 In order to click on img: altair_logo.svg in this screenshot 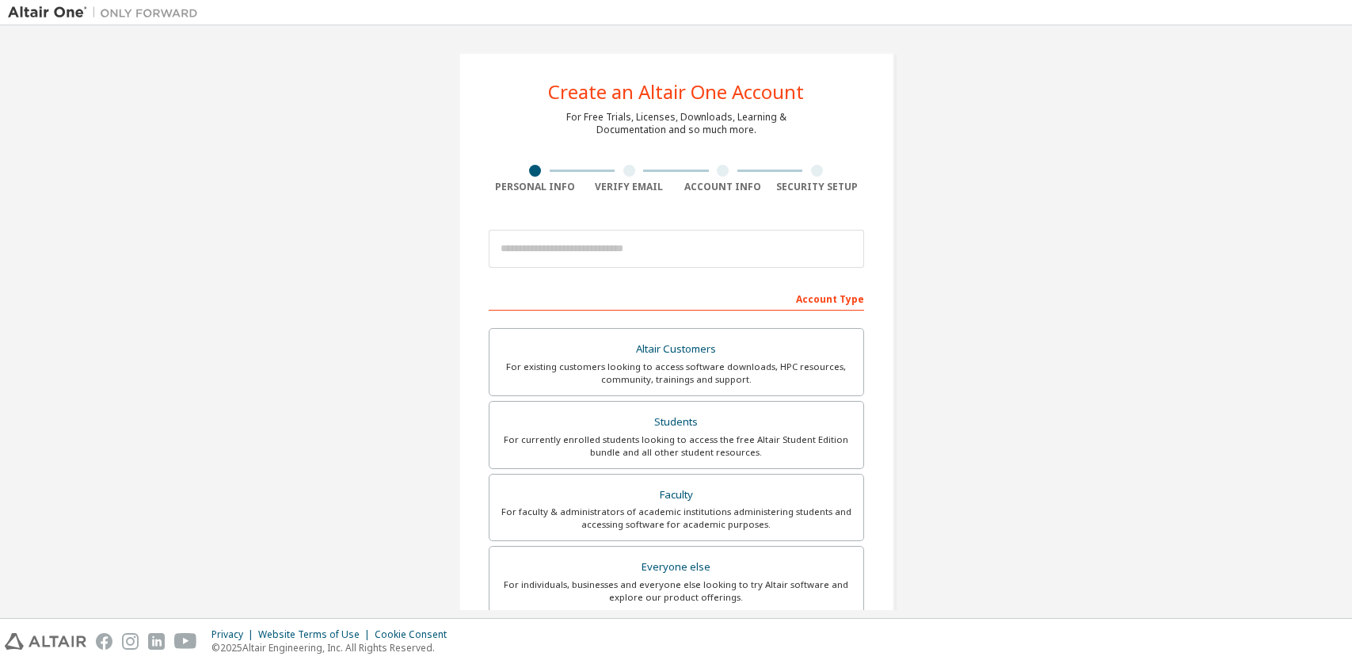, I will do `click(45, 641)`.